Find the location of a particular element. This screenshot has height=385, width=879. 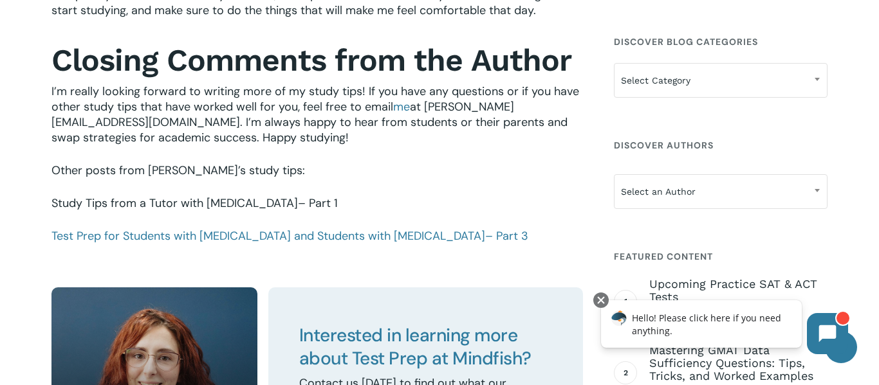

span: – Part 3 is located at coordinates (506, 236).